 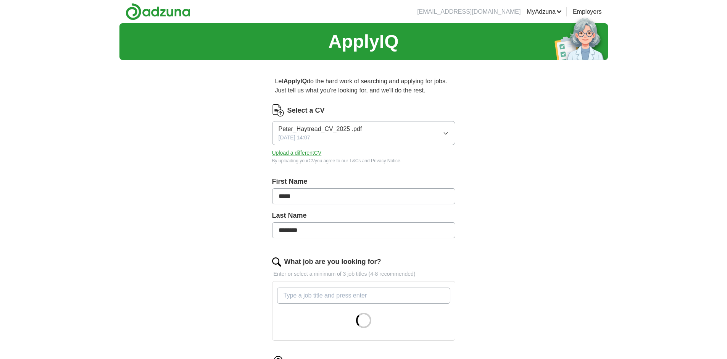 I want to click on a: Employers, so click(x=587, y=12).